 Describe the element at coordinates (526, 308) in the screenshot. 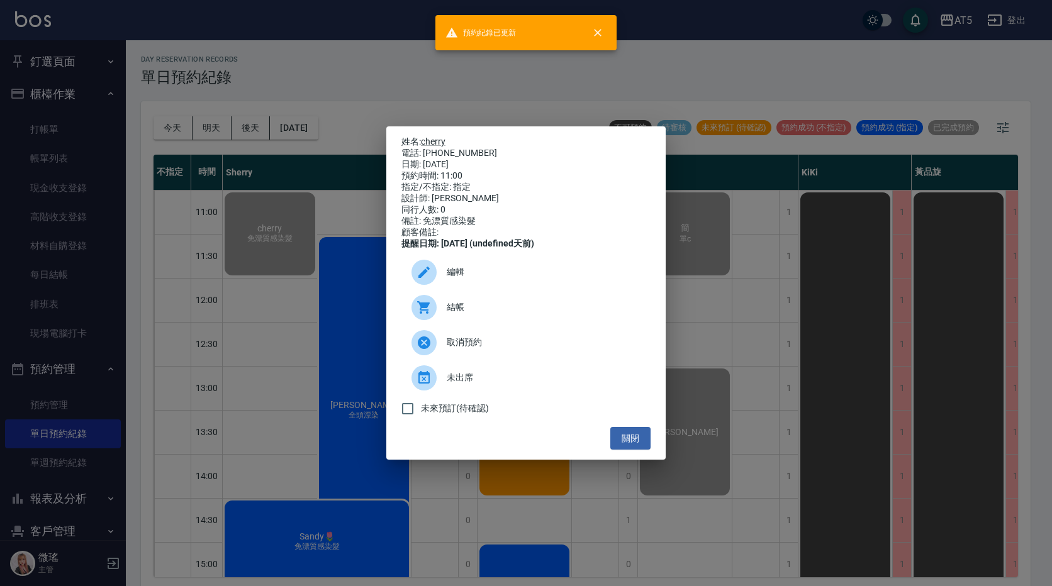

I see `div: 結帳` at that location.